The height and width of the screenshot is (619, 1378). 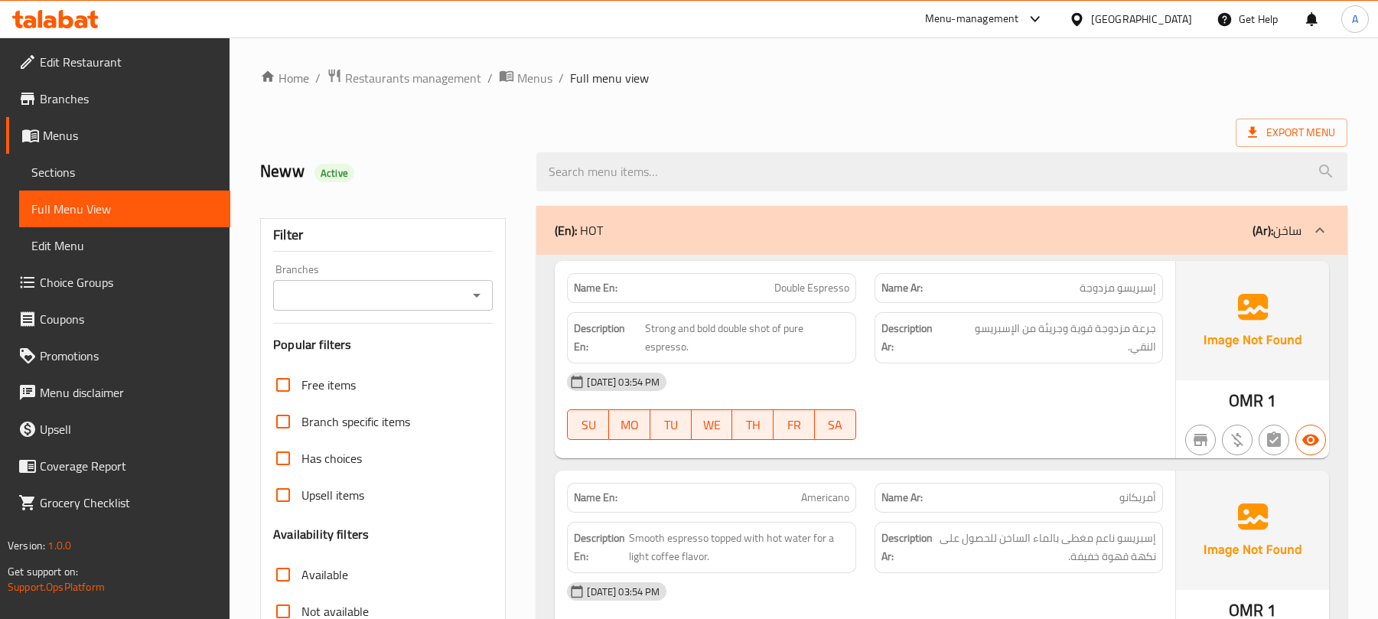 I want to click on span: MO, so click(x=630, y=425).